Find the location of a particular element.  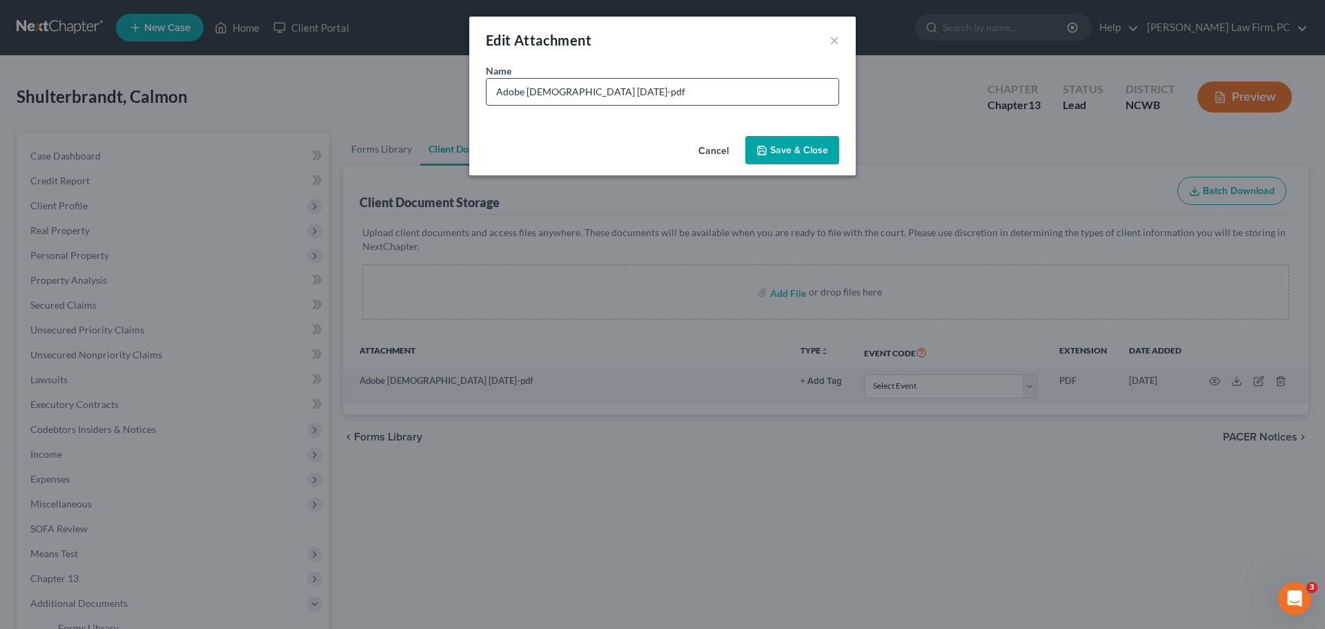

span: Save & Close is located at coordinates (799, 150).